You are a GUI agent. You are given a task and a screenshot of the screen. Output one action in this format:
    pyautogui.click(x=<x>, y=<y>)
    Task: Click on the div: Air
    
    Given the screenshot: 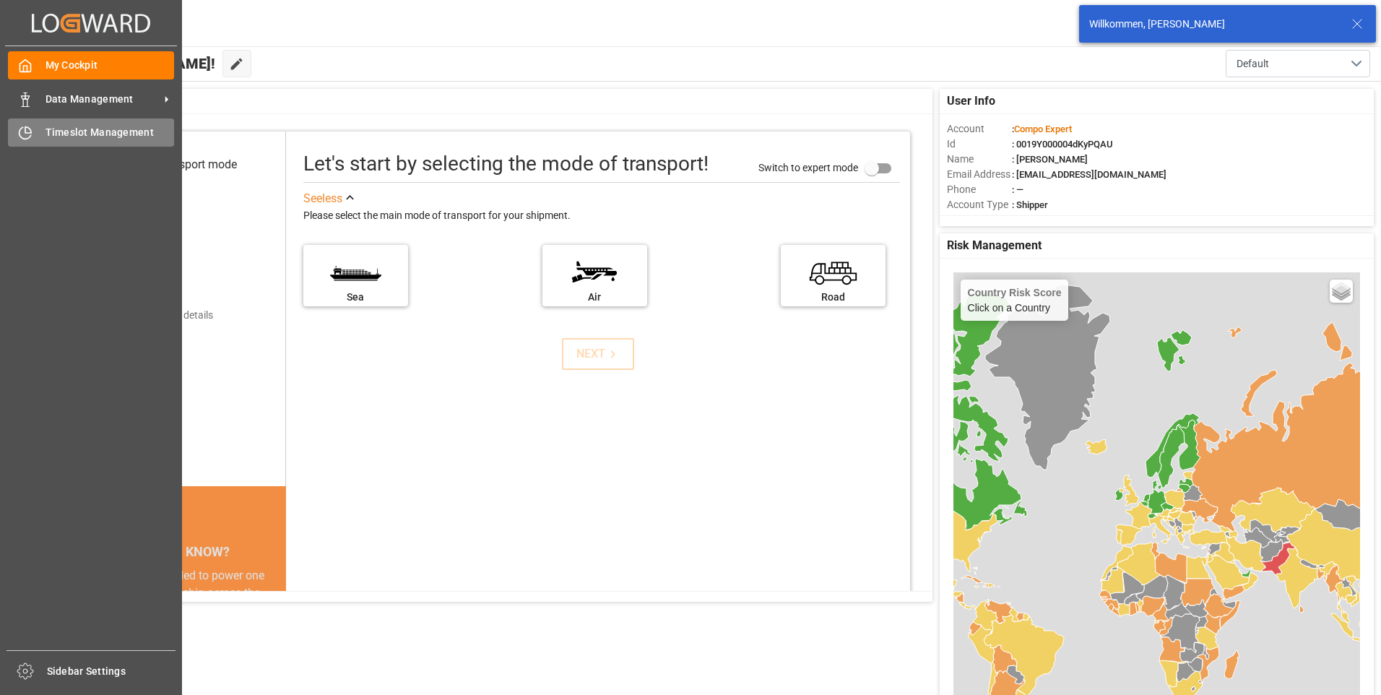 What is the action you would take?
    pyautogui.click(x=594, y=297)
    